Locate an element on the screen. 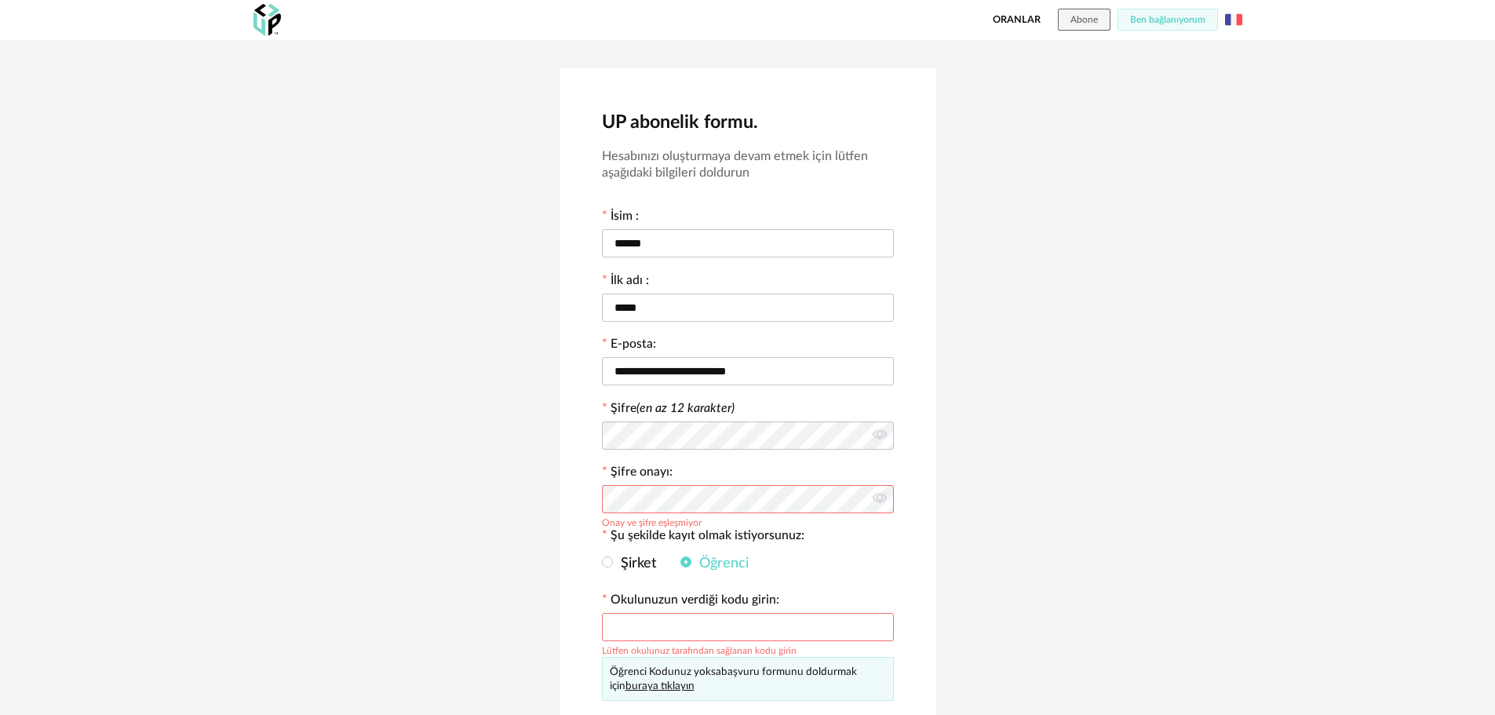  a: Ben bağlanıyorum is located at coordinates (1168, 20).